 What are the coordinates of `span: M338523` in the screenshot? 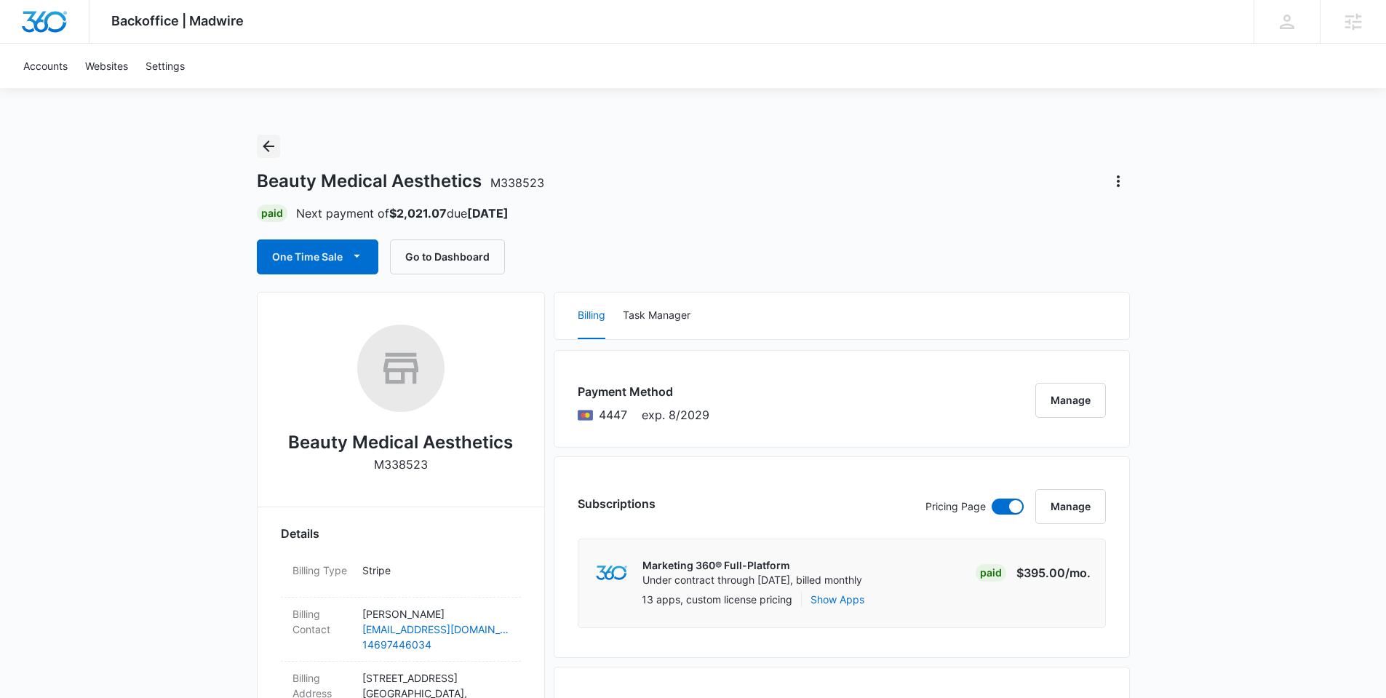 It's located at (517, 183).